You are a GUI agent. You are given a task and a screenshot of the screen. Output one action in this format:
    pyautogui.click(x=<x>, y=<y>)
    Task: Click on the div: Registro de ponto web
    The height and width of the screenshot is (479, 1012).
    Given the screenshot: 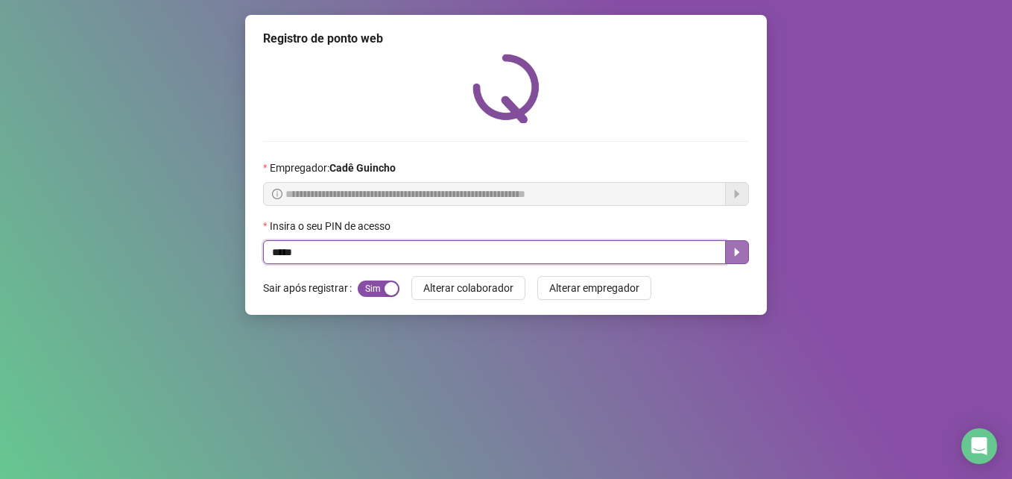 What is the action you would take?
    pyautogui.click(x=506, y=39)
    